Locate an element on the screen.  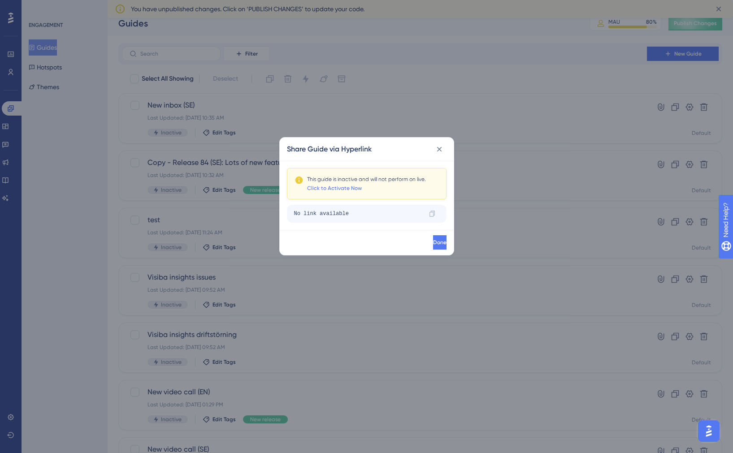
div: This guide is inactive and will not perform on live. is located at coordinates (366, 179).